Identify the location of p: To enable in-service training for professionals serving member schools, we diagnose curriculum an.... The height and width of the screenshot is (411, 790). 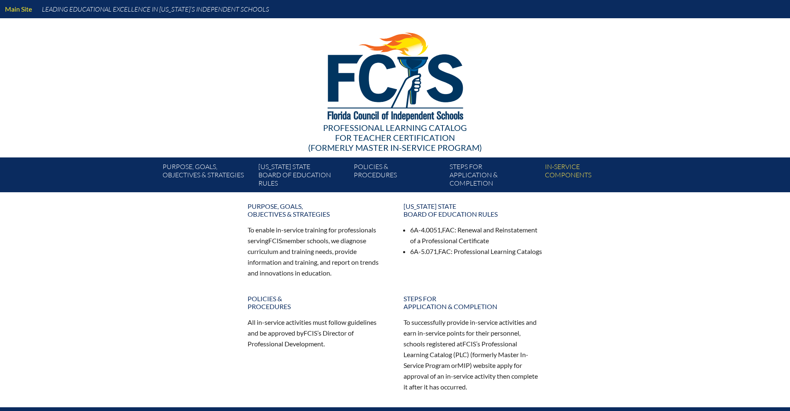
(317, 251).